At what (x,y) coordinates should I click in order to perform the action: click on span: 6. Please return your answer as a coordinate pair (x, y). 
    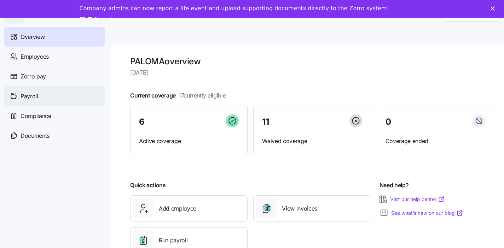
    Looking at the image, I should click on (142, 122).